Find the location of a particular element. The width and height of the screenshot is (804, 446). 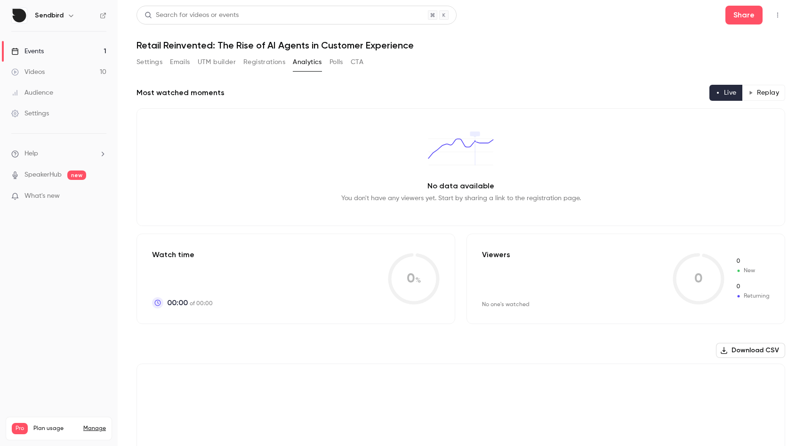

button: Analytics is located at coordinates (307, 62).